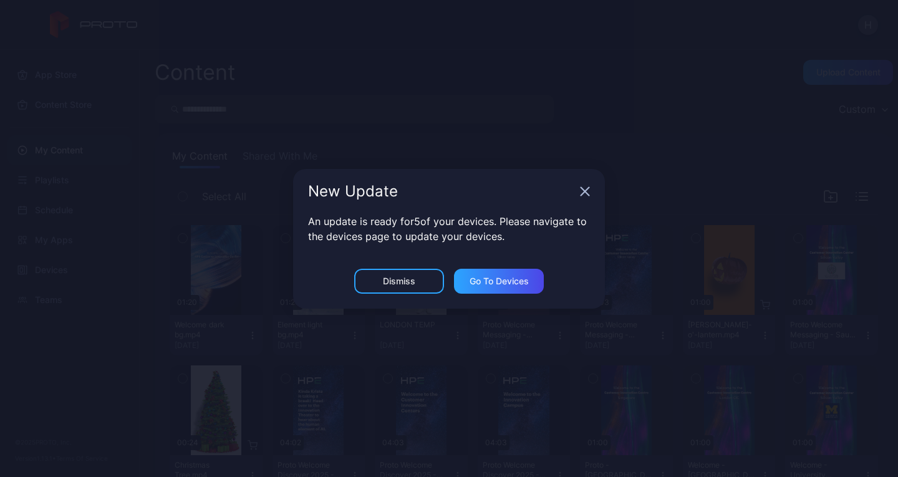  I want to click on button: Go to devices, so click(499, 281).